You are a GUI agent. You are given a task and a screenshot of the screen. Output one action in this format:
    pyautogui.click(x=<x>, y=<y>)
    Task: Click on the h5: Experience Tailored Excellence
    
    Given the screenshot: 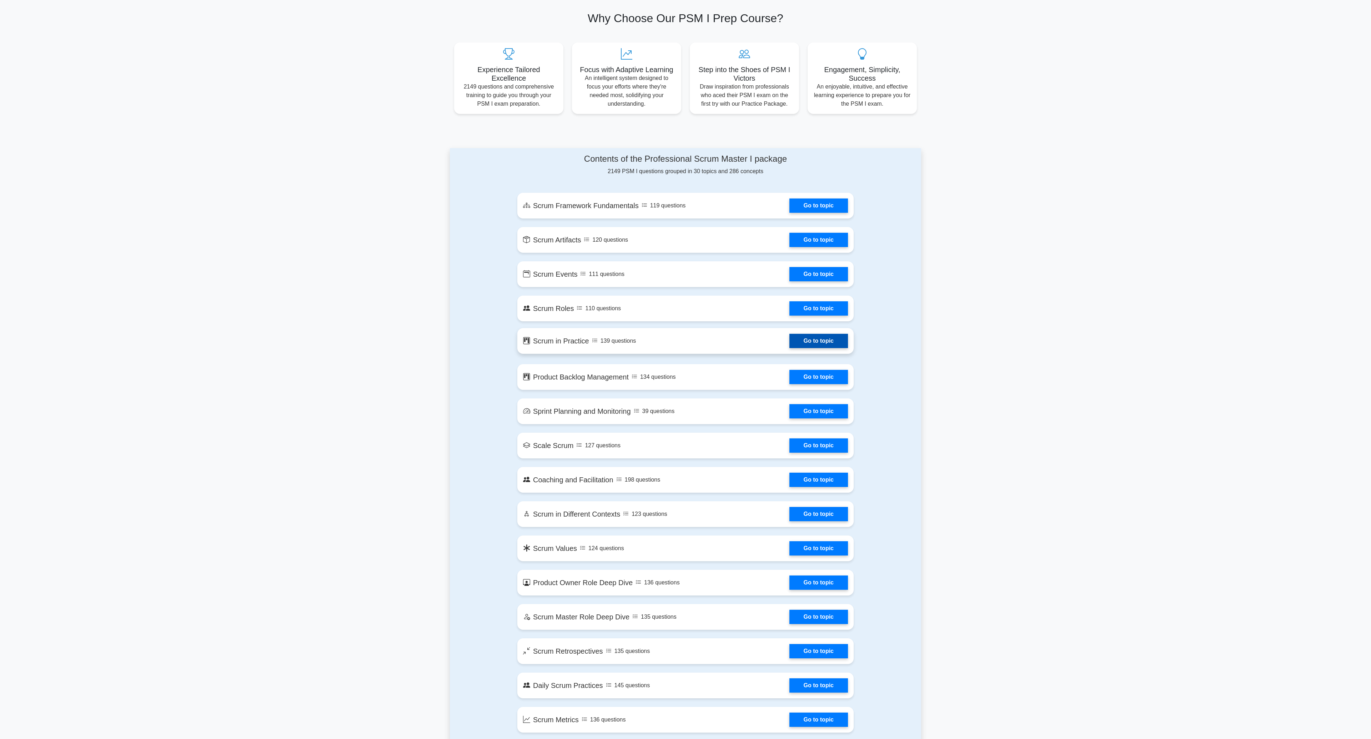 What is the action you would take?
    pyautogui.click(x=509, y=74)
    